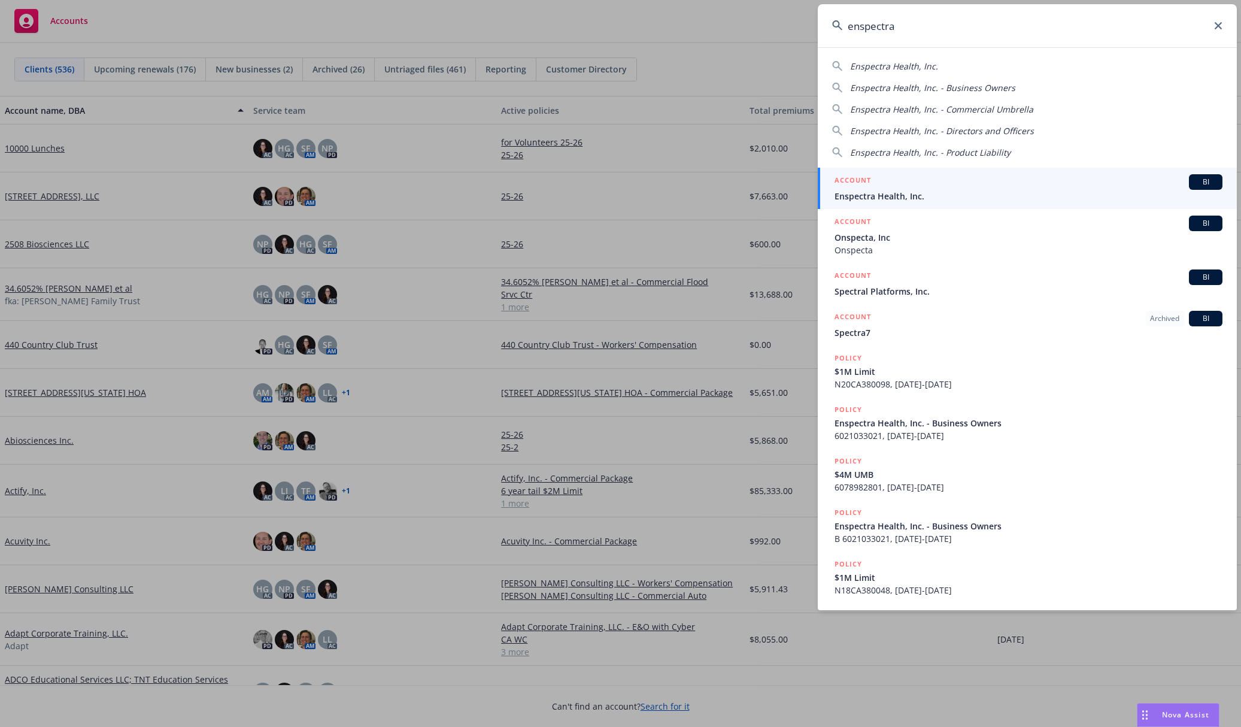 Image resolution: width=1241 pixels, height=727 pixels. Describe the element at coordinates (1027, 283) in the screenshot. I see `a: ACCOUNTBISpectral Platforms, Inc.` at that location.